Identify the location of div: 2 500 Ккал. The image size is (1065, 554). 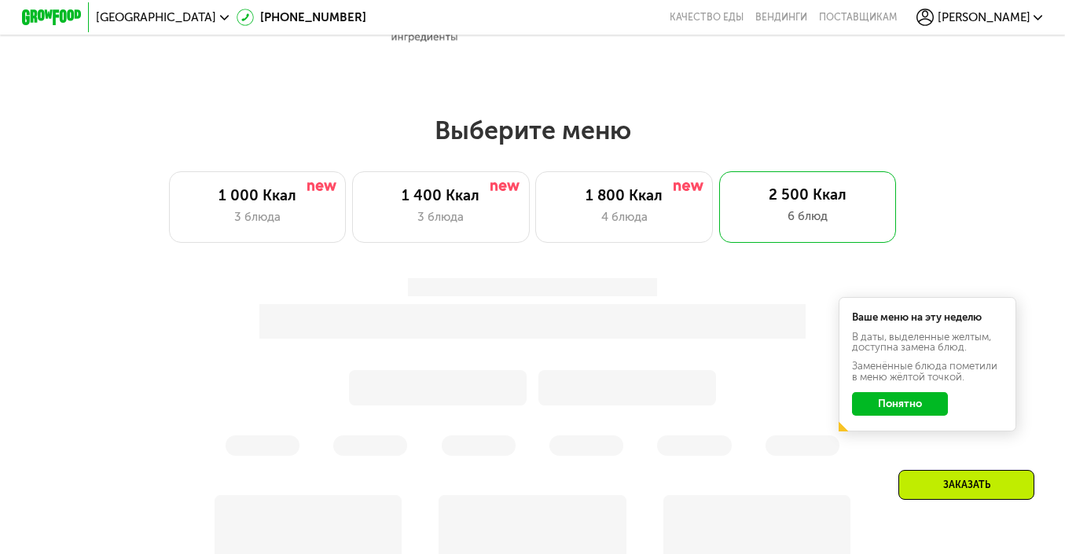
(807, 195).